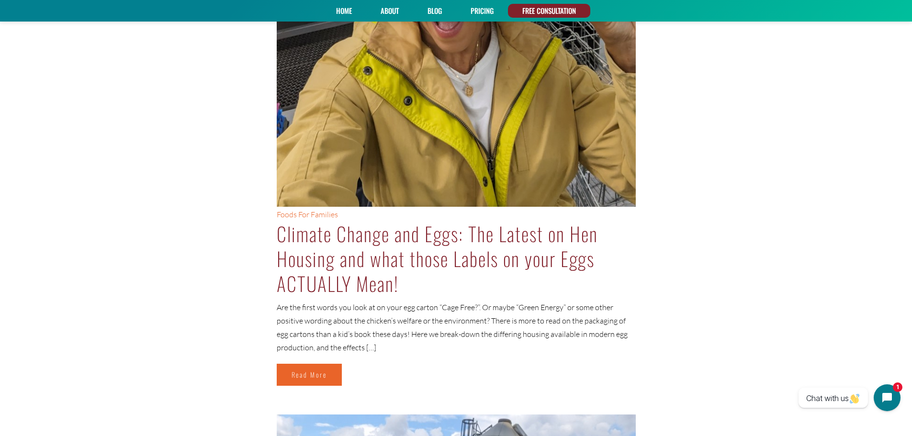  What do you see at coordinates (456, 327) in the screenshot?
I see `p: Are the first words you look at on your egg carton “Cage Free?”. Or maybe “Green Energy” or some ...` at bounding box center [456, 327].